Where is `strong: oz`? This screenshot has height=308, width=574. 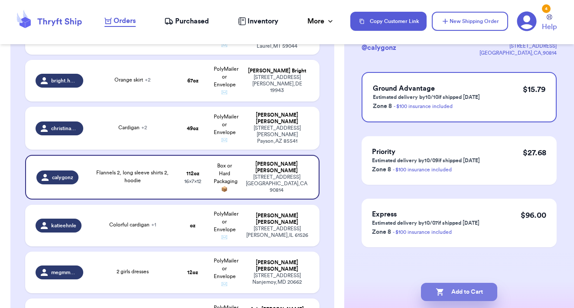 strong: oz is located at coordinates (192, 225).